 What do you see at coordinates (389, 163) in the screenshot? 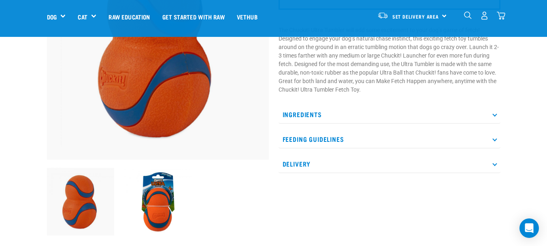
I see `p: Delivery` at bounding box center [389, 163].